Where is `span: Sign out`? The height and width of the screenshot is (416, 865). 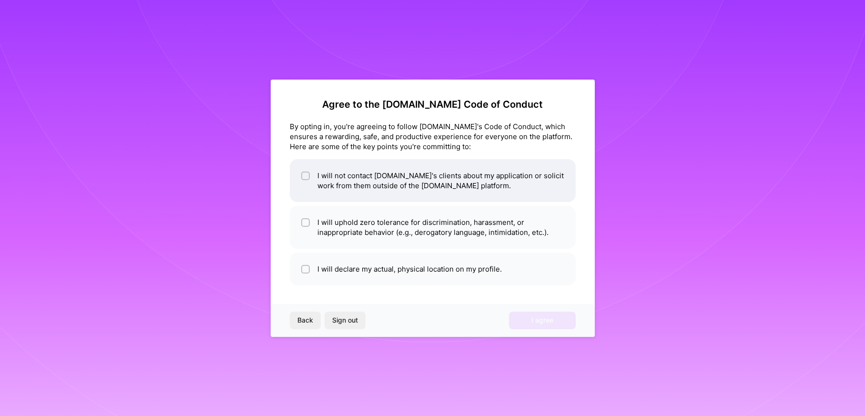
span: Sign out is located at coordinates (345, 320).